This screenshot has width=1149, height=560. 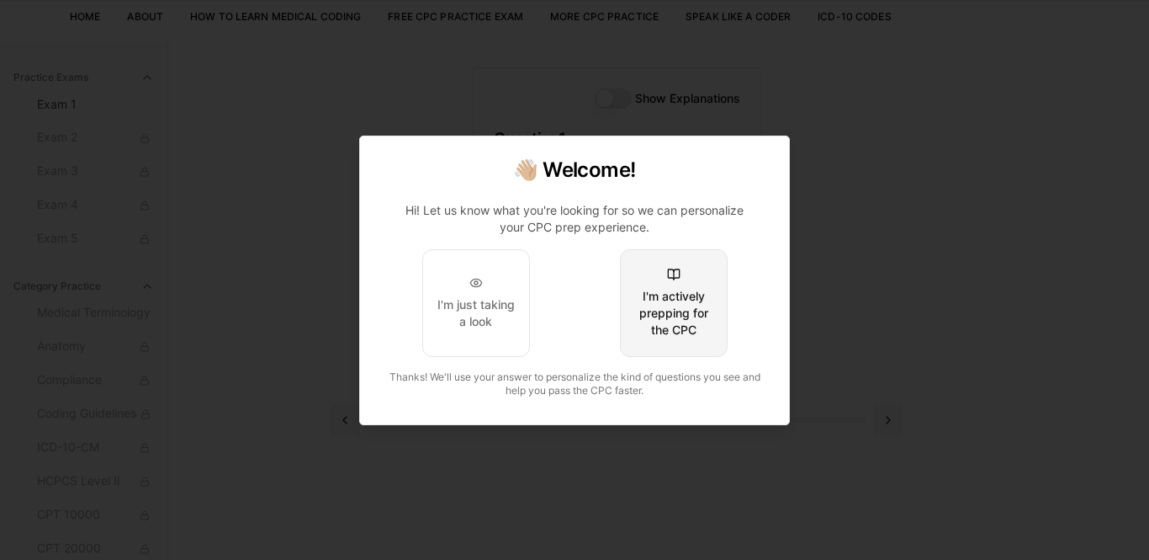 What do you see at coordinates (575, 383) in the screenshot?
I see `span: Thanks! We'll use your answer to personalize the kind of questions you see and help you pass the ...` at bounding box center [575, 383].